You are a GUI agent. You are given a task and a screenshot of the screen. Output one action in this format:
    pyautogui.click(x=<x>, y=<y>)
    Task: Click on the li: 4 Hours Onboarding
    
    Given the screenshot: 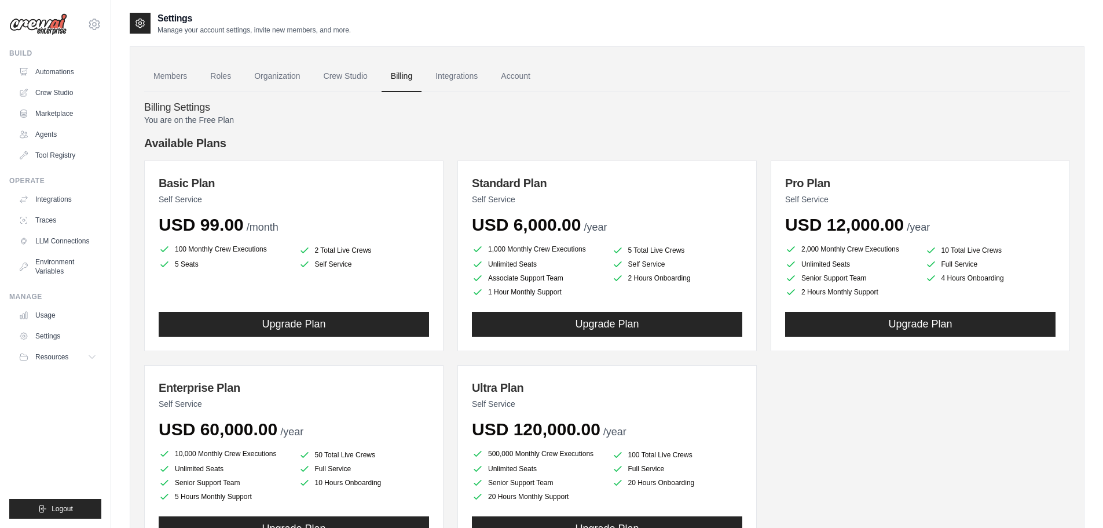 What is the action you would take?
    pyautogui.click(x=991, y=278)
    